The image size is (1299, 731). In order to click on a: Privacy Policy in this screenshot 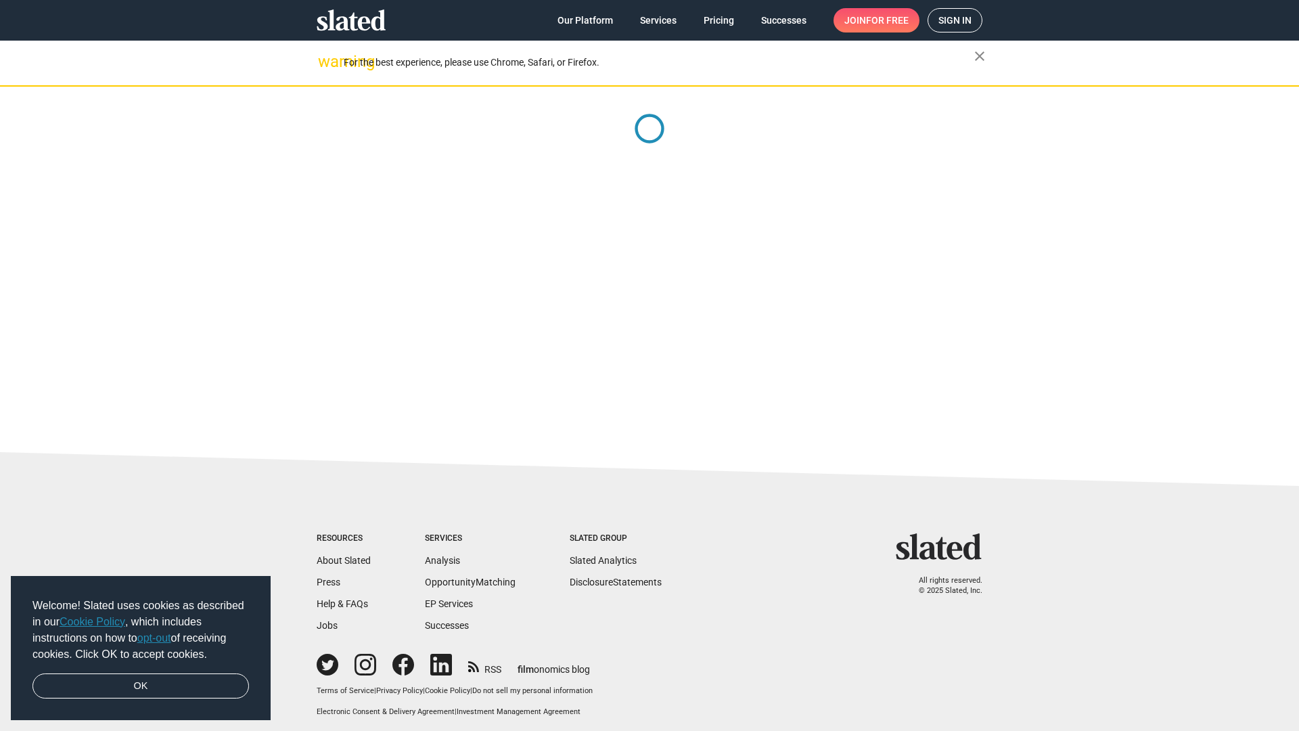, I will do `click(399, 690)`.